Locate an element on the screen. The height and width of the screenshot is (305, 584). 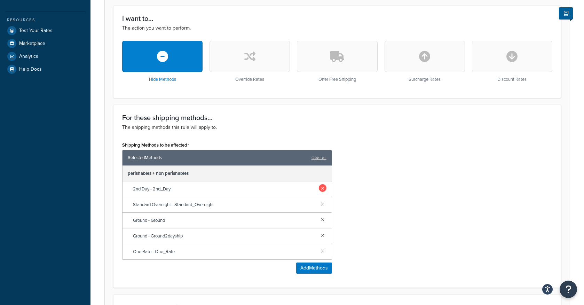
a: Analytics is located at coordinates (45, 56).